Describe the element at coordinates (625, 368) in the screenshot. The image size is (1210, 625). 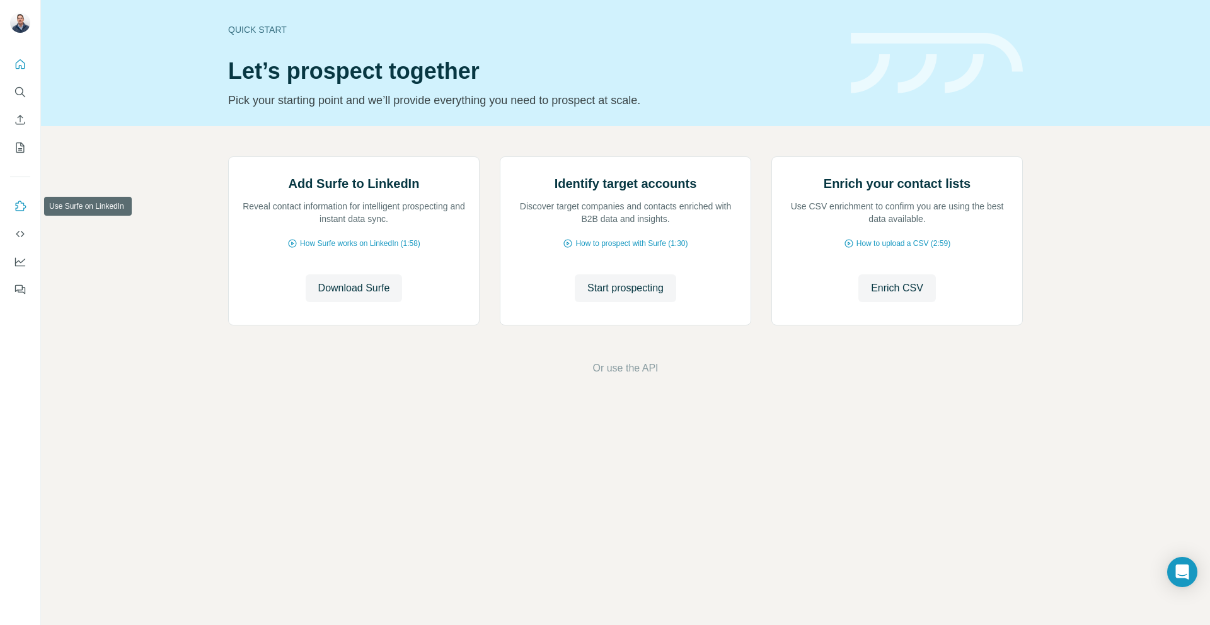
I see `span: Or use the API` at that location.